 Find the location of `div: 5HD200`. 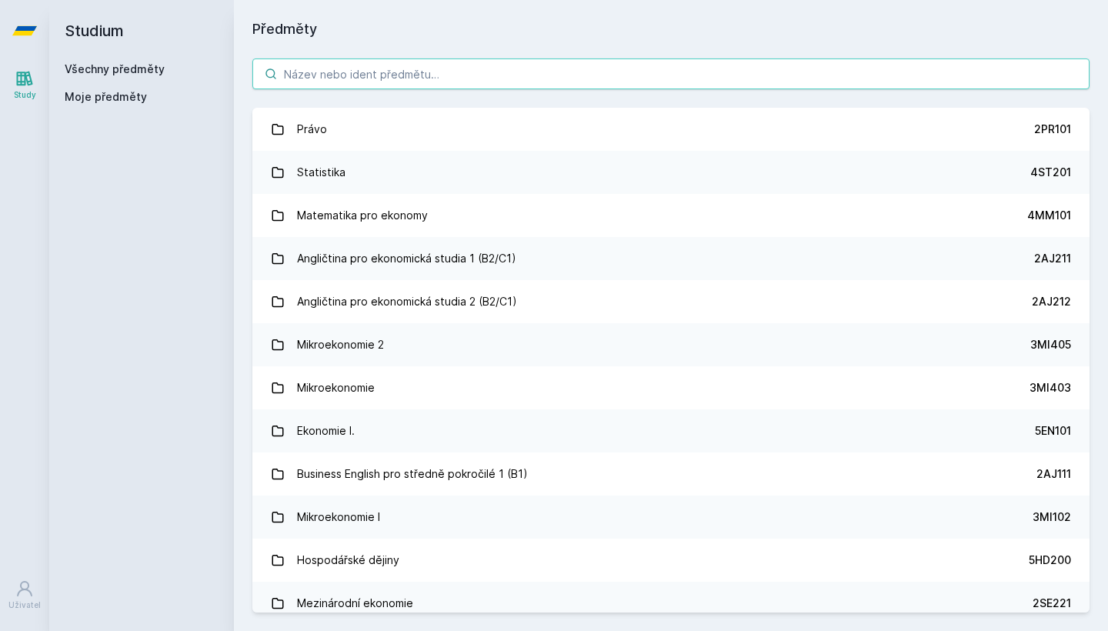

div: 5HD200 is located at coordinates (1049, 560).